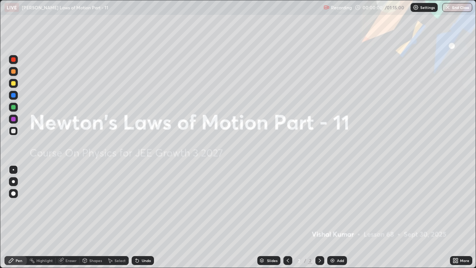  Describe the element at coordinates (457, 7) in the screenshot. I see `button: End Class` at that location.